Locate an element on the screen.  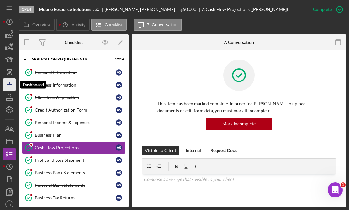
div: Personal Information is located at coordinates (75, 72).